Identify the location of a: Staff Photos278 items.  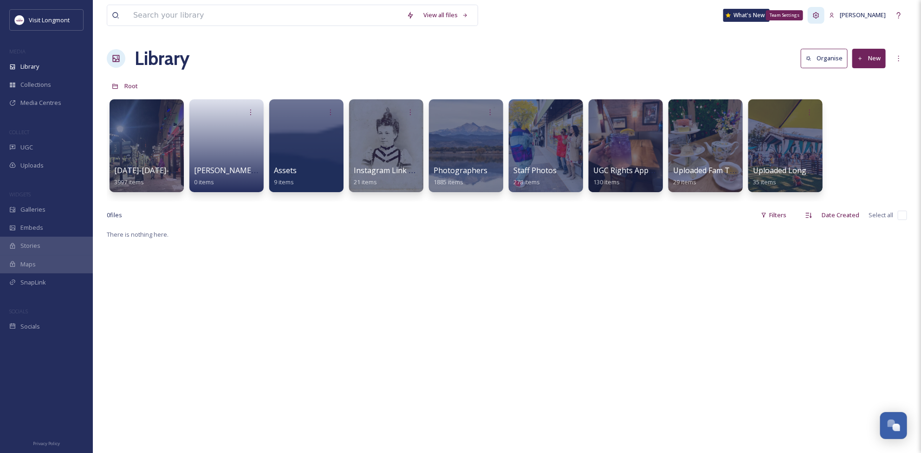
(535, 176).